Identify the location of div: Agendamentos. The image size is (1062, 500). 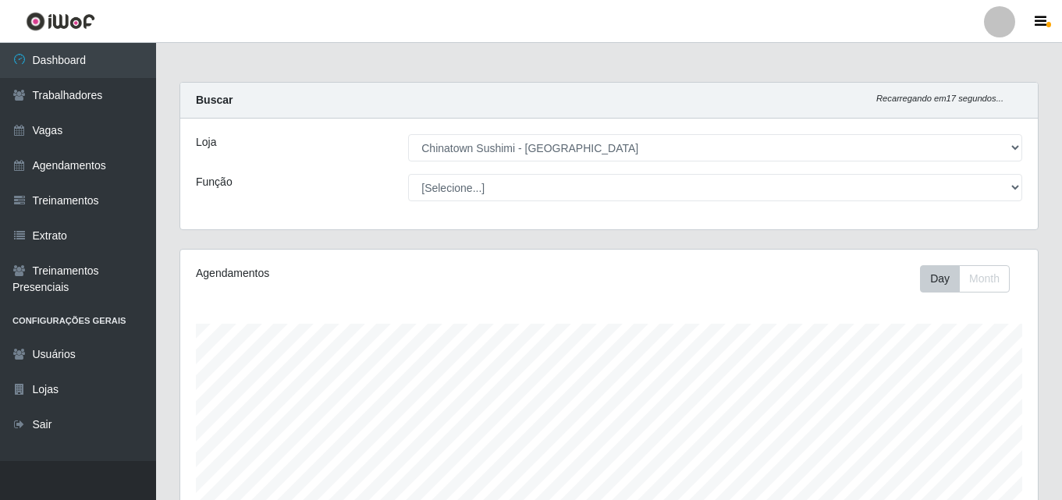
(361, 273).